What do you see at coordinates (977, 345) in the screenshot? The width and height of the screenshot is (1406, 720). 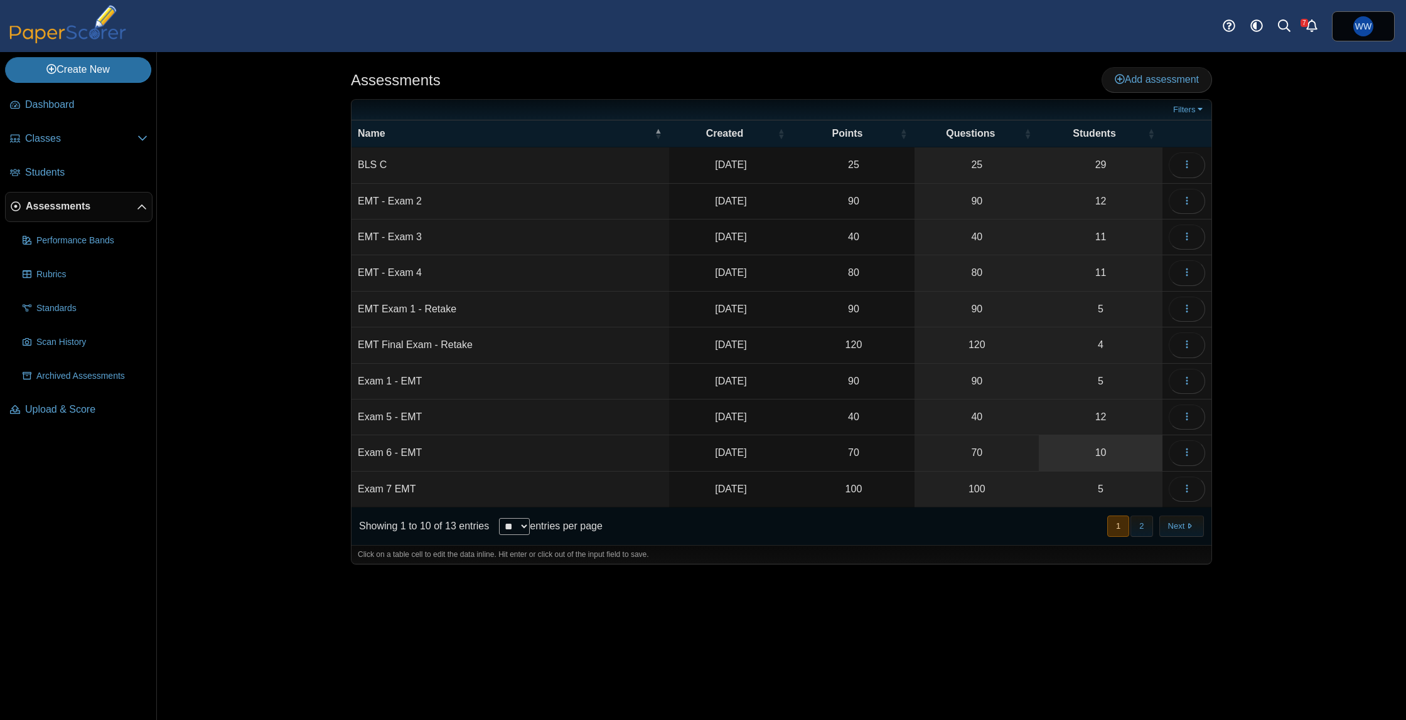 I see `a: 120` at bounding box center [977, 345].